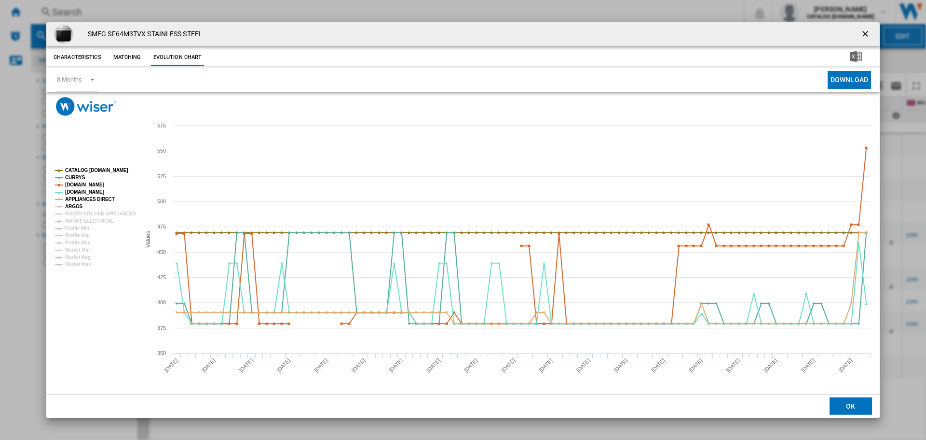 The width and height of the screenshot is (926, 440). I want to click on div: 3 Months, so click(69, 79).